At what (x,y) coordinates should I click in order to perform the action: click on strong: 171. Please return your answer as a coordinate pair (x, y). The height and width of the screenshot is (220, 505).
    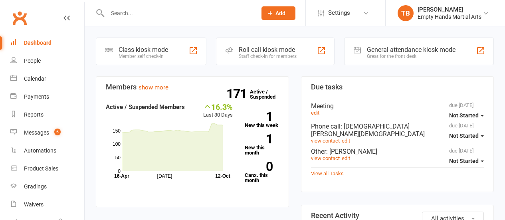
    Looking at the image, I should click on (238, 94).